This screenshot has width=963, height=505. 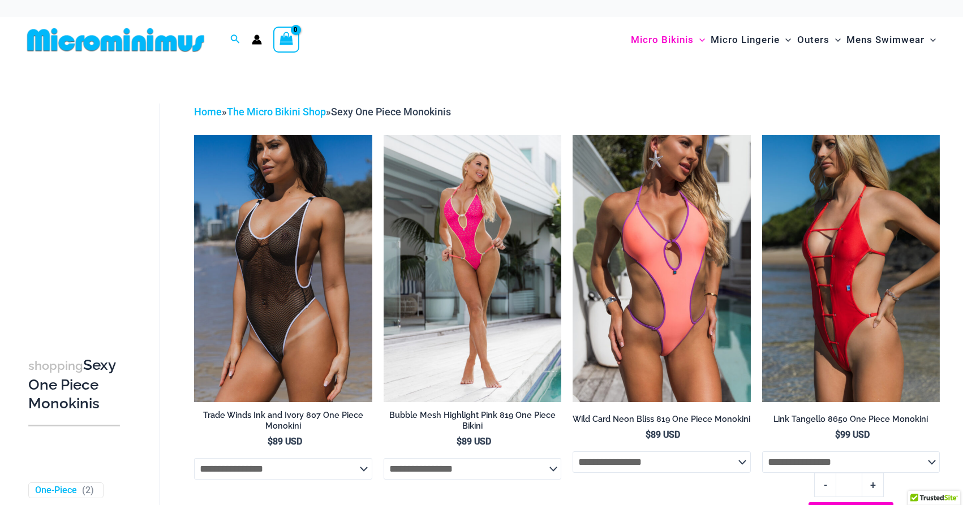 I want to click on a: Wild Card Neon Bliss 819 One Piece 04Wild Card Neon Bliss 819 One Piece 05Wild Card Neon Bliss 81..., so click(x=661, y=269).